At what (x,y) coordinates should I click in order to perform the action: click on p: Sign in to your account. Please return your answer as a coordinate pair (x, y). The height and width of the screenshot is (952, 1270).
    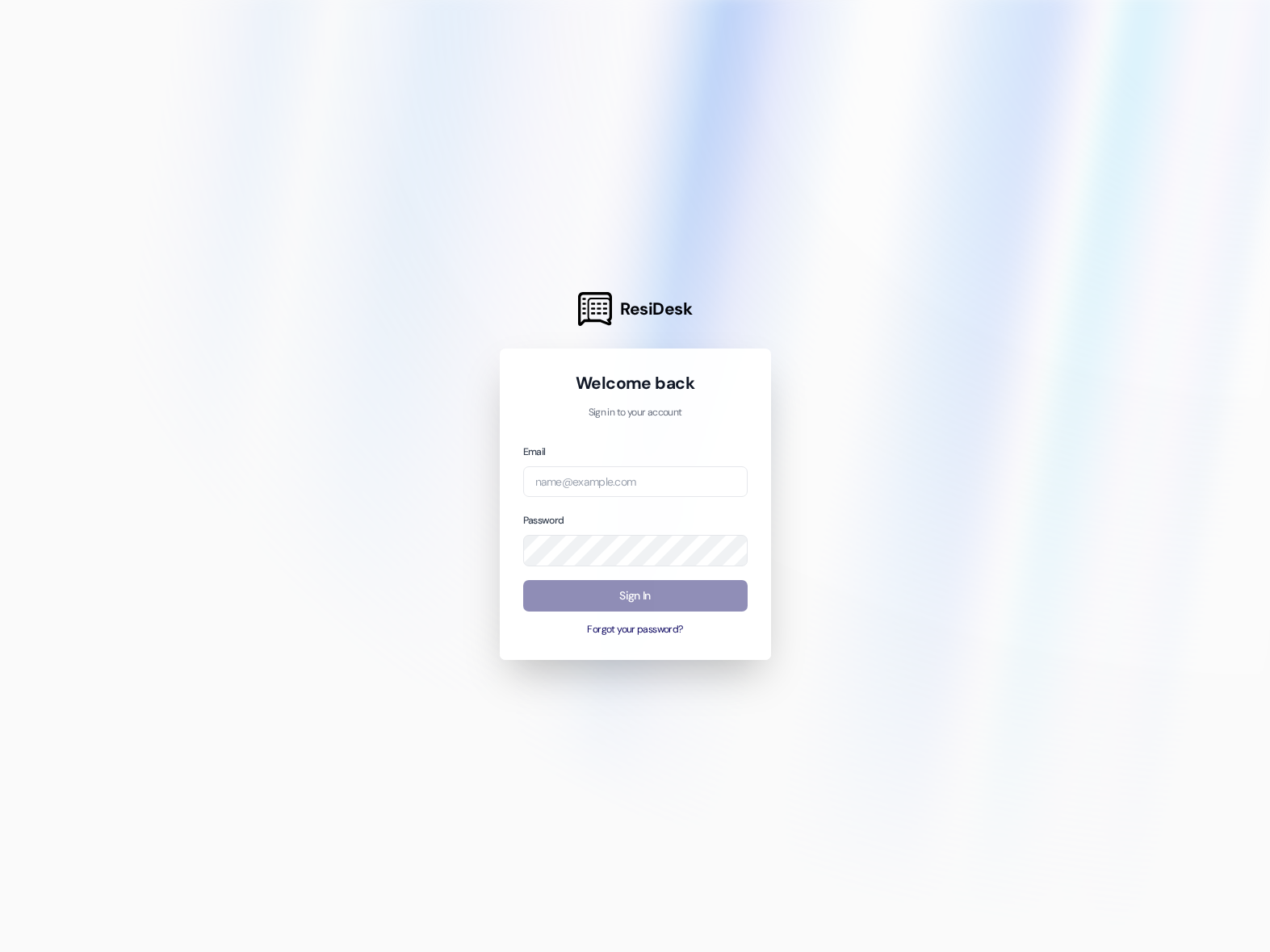
    Looking at the image, I should click on (635, 413).